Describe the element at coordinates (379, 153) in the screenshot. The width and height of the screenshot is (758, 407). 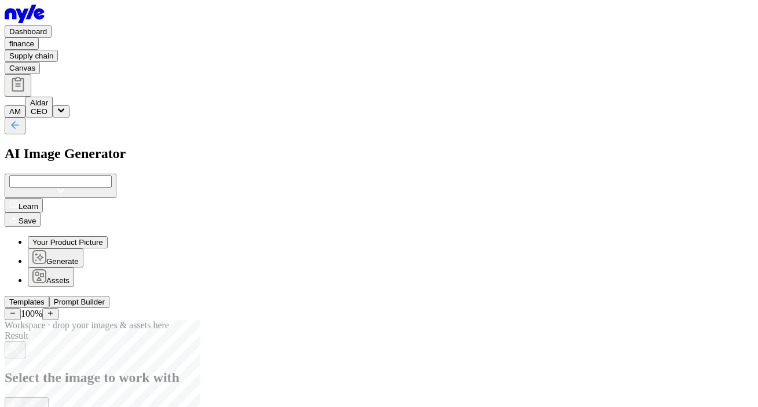
I see `h2: AI Image Generator` at that location.